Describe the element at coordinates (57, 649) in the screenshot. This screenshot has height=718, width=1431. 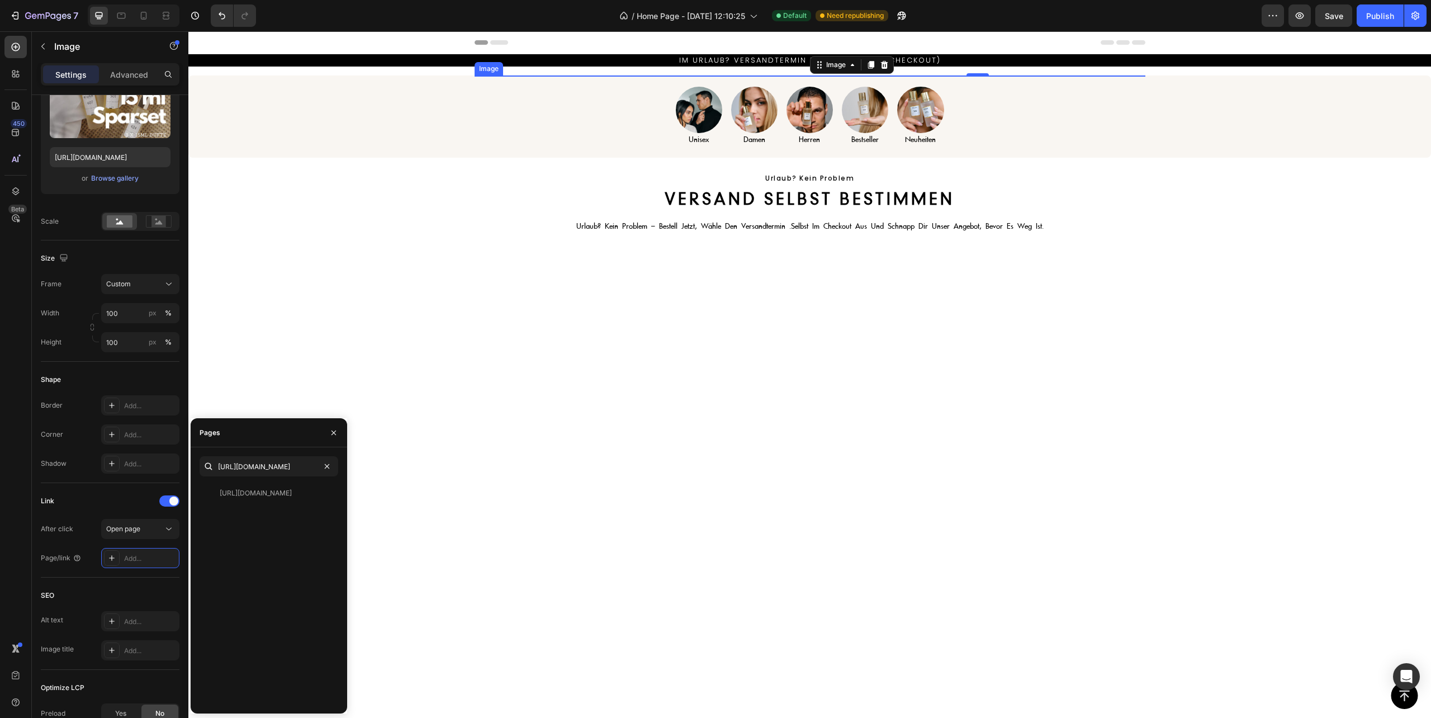
I see `div: Image title` at that location.